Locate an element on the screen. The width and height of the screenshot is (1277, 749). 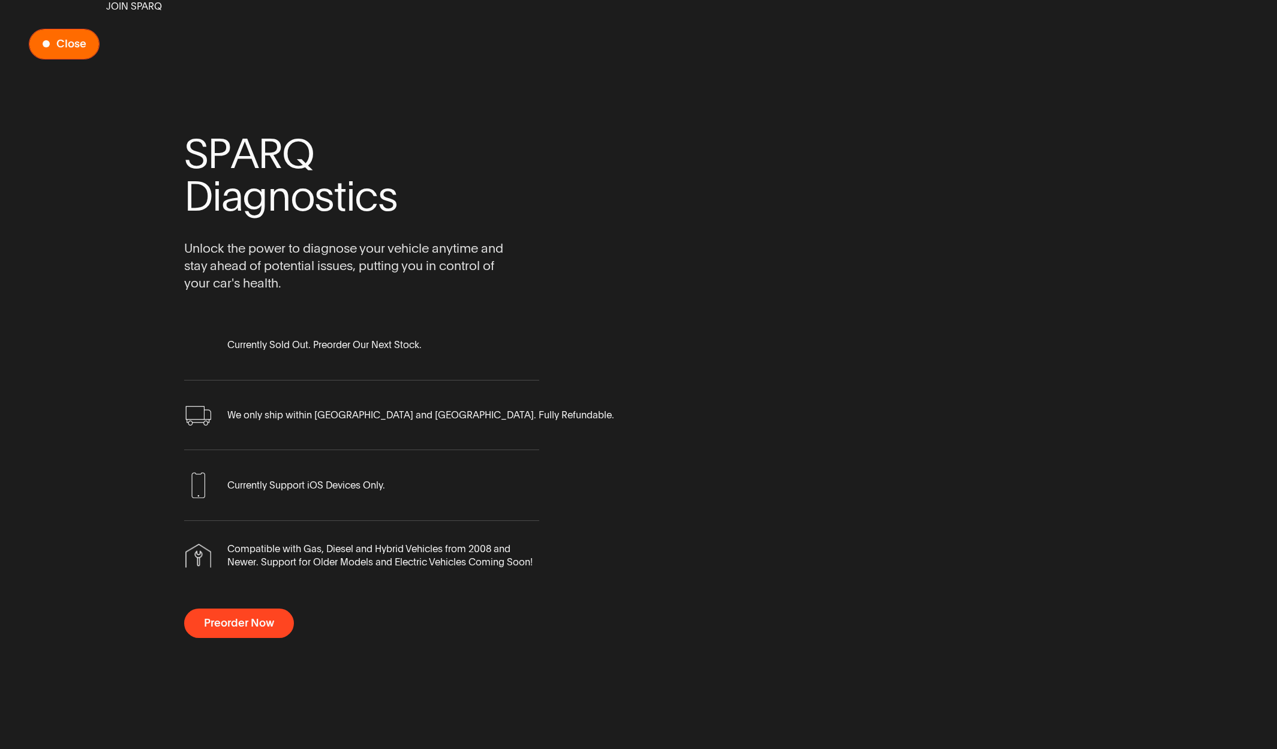
span: D is located at coordinates (199, 196).